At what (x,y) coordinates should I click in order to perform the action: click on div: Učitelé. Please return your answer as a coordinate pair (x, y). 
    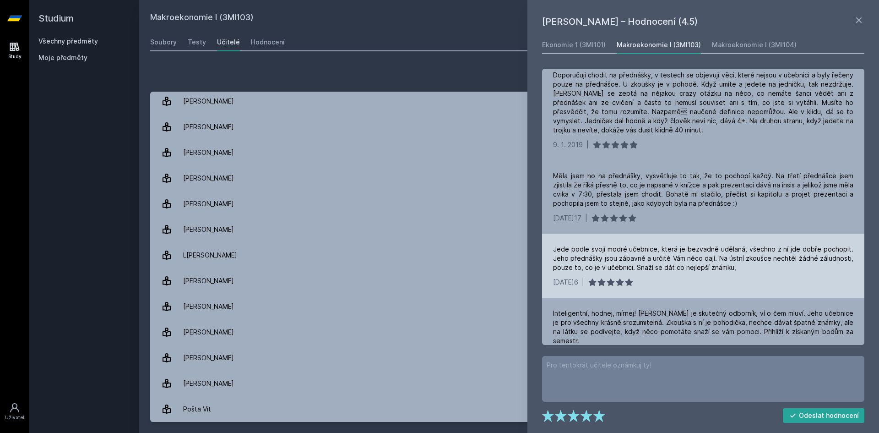
    Looking at the image, I should click on (228, 42).